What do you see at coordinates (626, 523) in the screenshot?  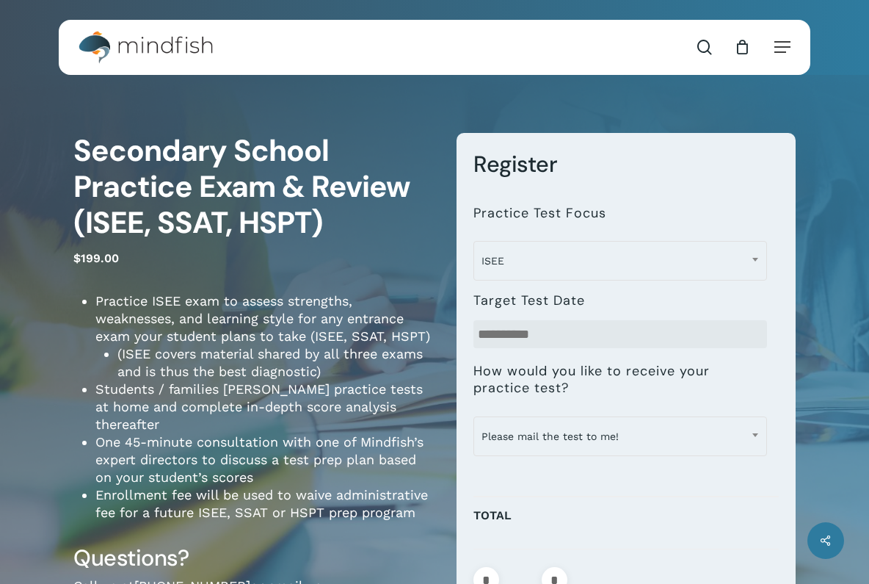 I see `p: Total` at bounding box center [626, 523].